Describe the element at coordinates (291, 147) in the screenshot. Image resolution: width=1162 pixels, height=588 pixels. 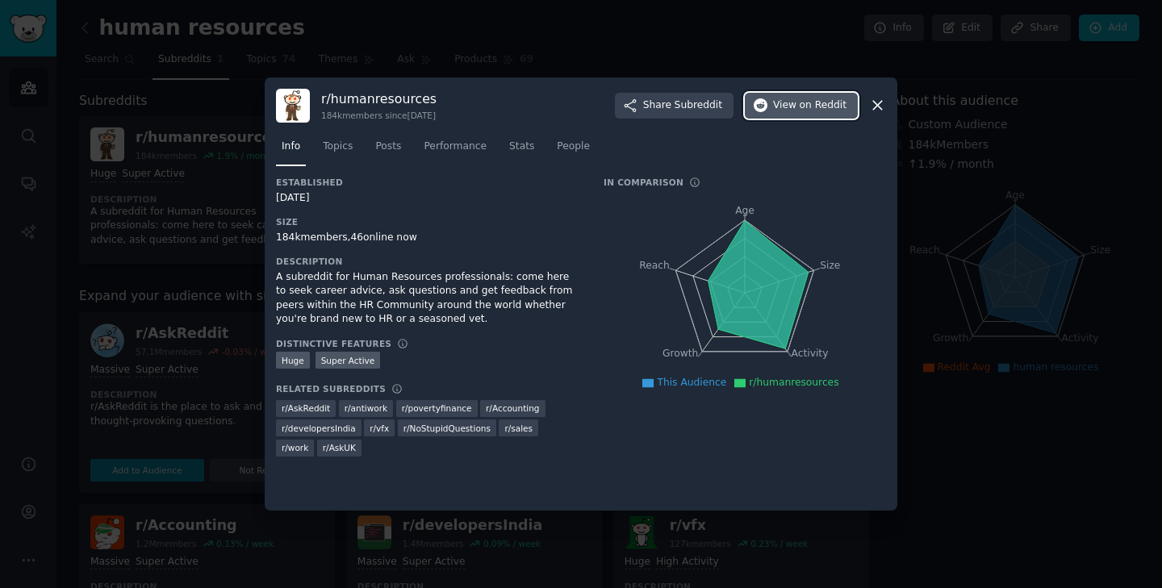
I see `span: Info` at that location.